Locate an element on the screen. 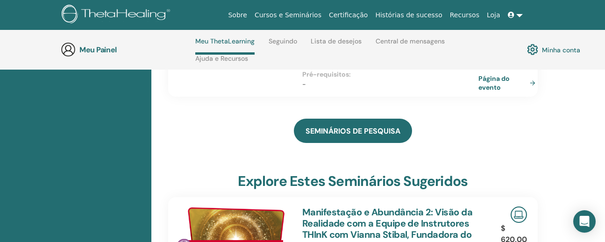 The image size is (605, 242). font: Lista de desejos is located at coordinates (336, 41).